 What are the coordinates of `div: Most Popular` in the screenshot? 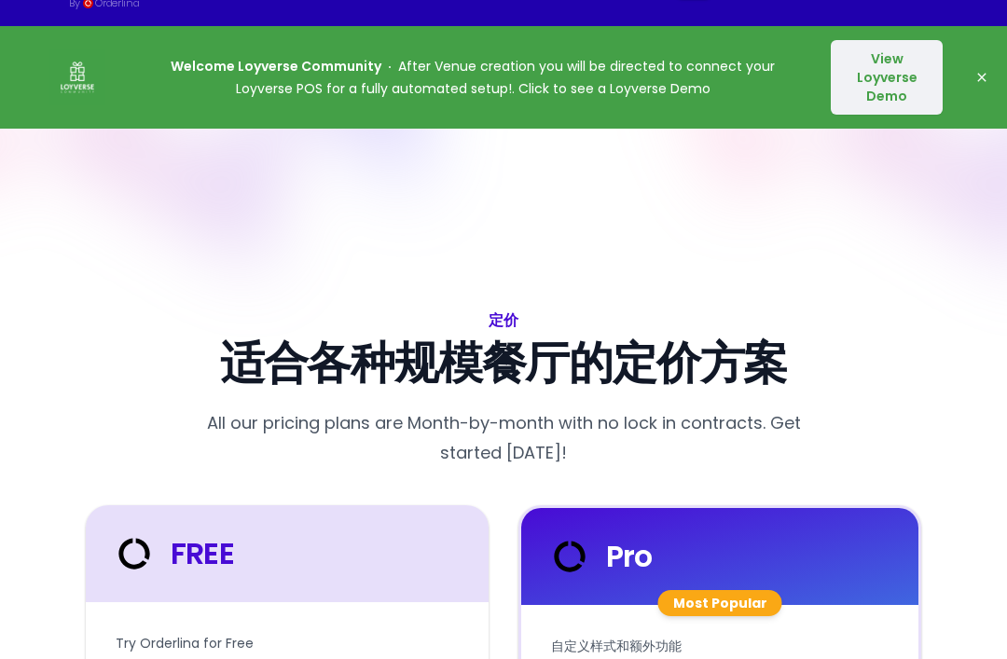 It's located at (720, 604).